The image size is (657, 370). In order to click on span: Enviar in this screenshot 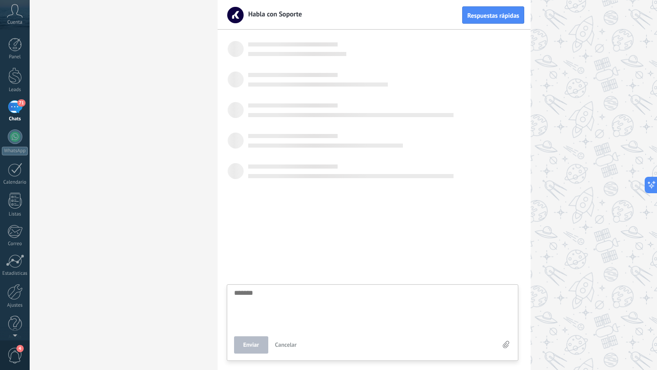, I will do `click(251, 345)`.